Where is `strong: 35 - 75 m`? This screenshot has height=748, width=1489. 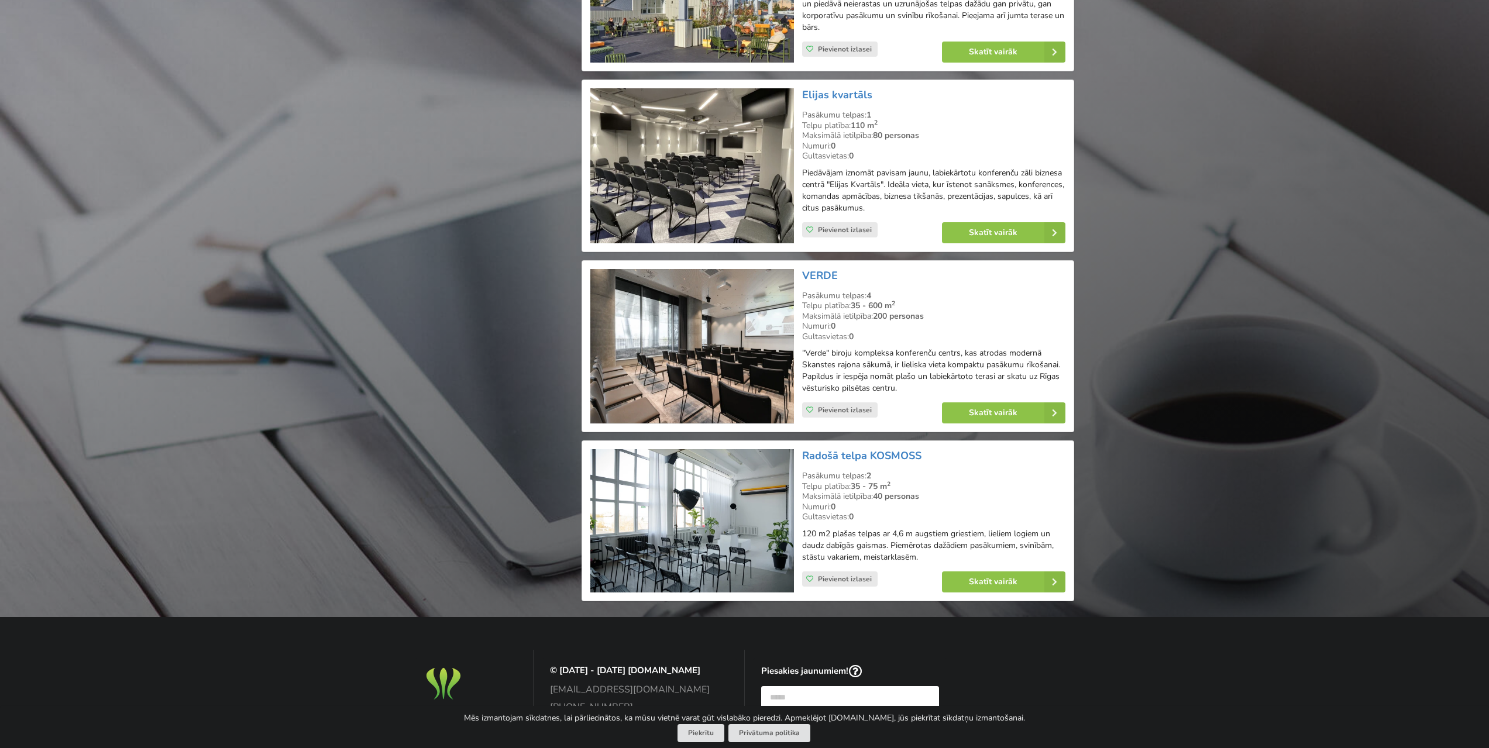 strong: 35 - 75 m is located at coordinates (871, 486).